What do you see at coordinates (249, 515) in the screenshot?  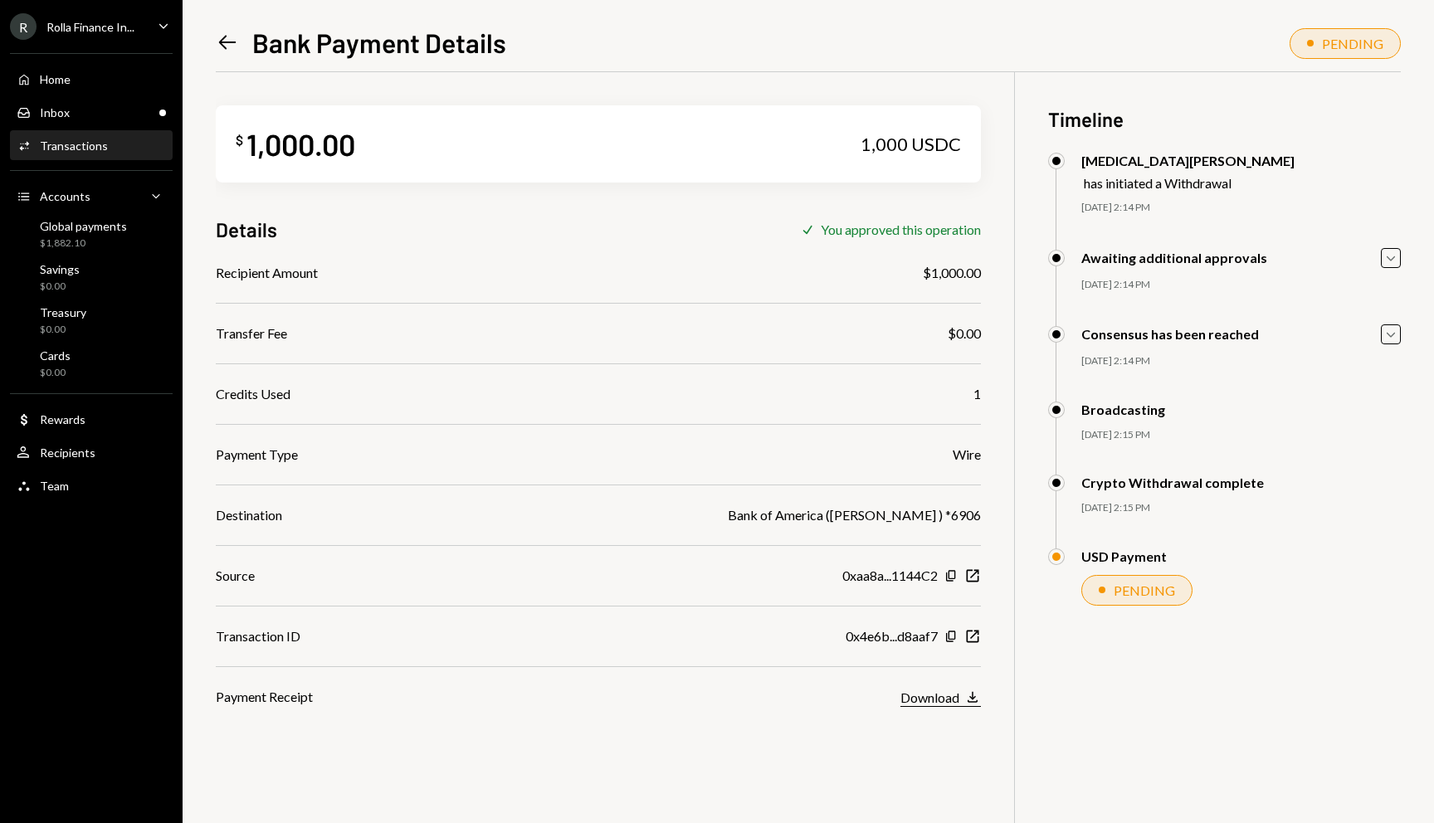 I see `div: Destination` at bounding box center [249, 515].